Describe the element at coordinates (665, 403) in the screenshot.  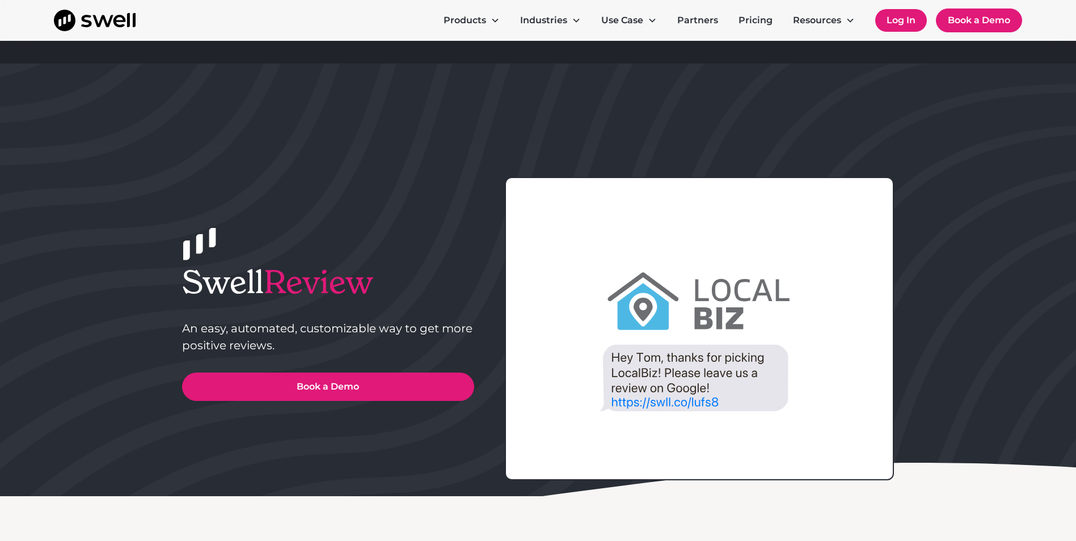
I see `g: https://swll.co/lufs8` at that location.